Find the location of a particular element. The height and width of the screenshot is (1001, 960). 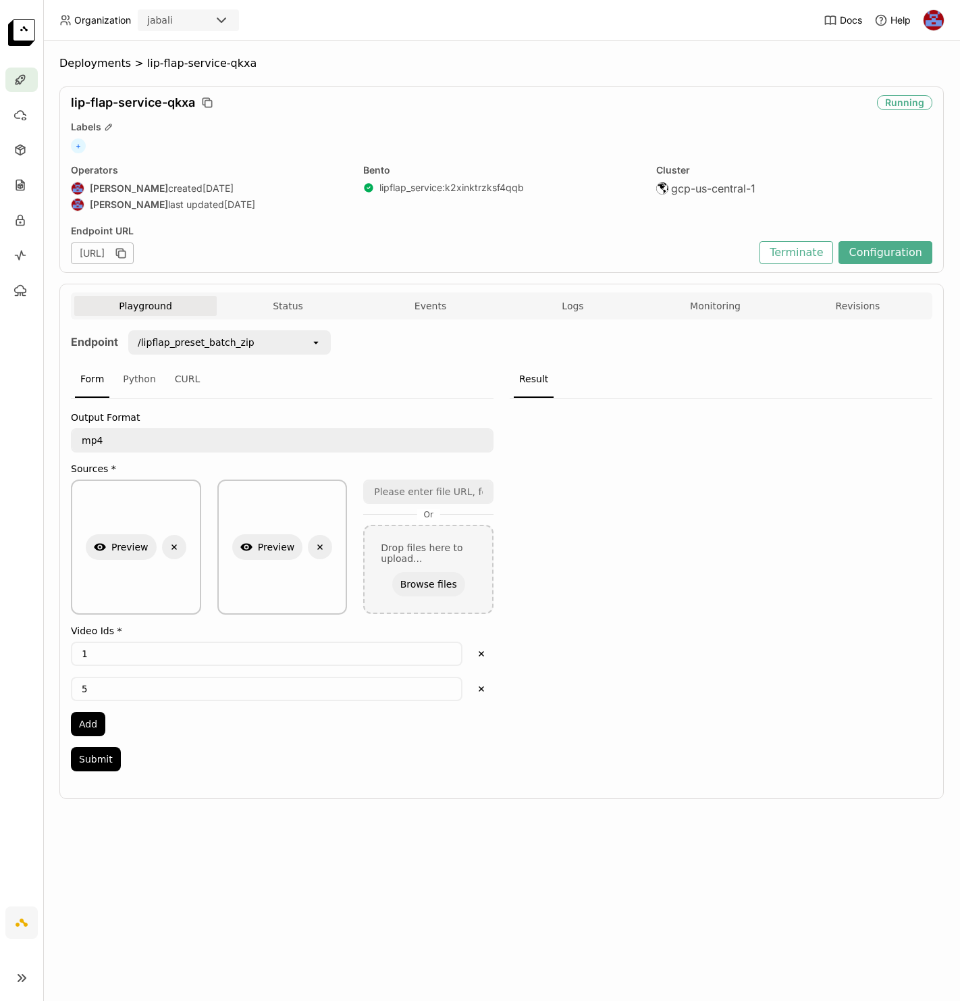

button: Events is located at coordinates (430, 306).